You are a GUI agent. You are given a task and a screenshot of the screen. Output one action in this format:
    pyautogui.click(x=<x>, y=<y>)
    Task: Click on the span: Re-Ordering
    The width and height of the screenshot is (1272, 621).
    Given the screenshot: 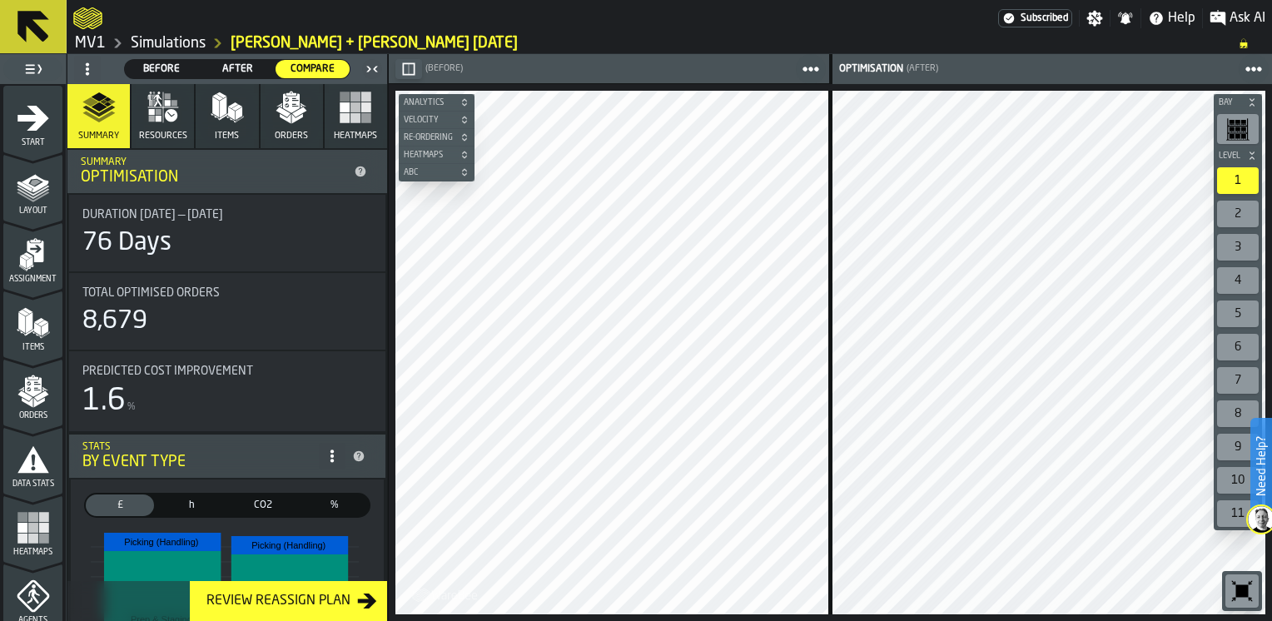 What is the action you would take?
    pyautogui.click(x=428, y=137)
    